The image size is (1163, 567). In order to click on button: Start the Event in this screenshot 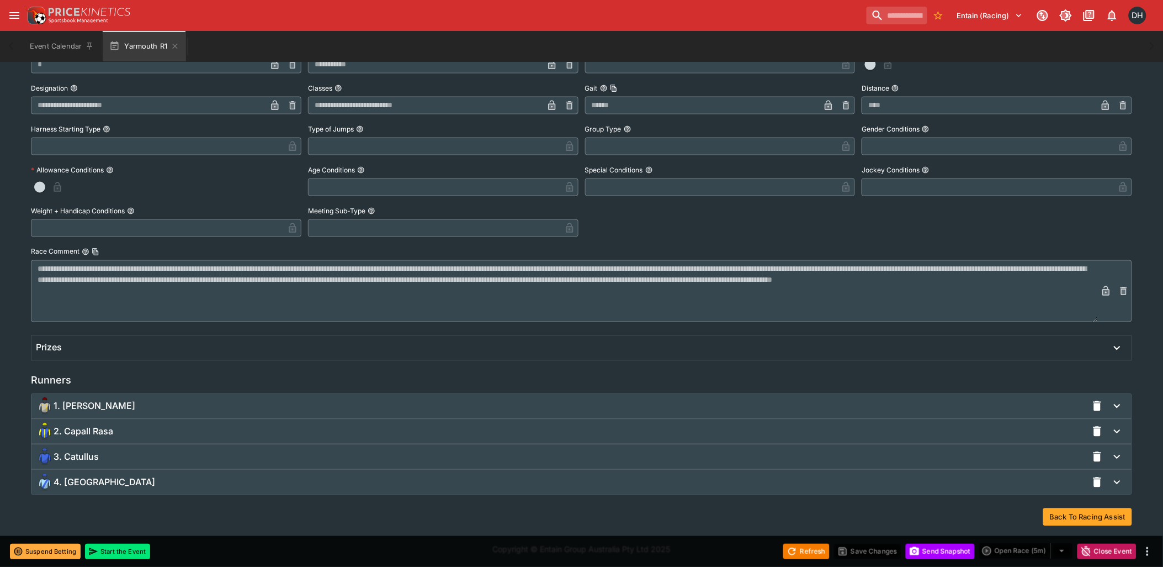, I will do `click(118, 551)`.